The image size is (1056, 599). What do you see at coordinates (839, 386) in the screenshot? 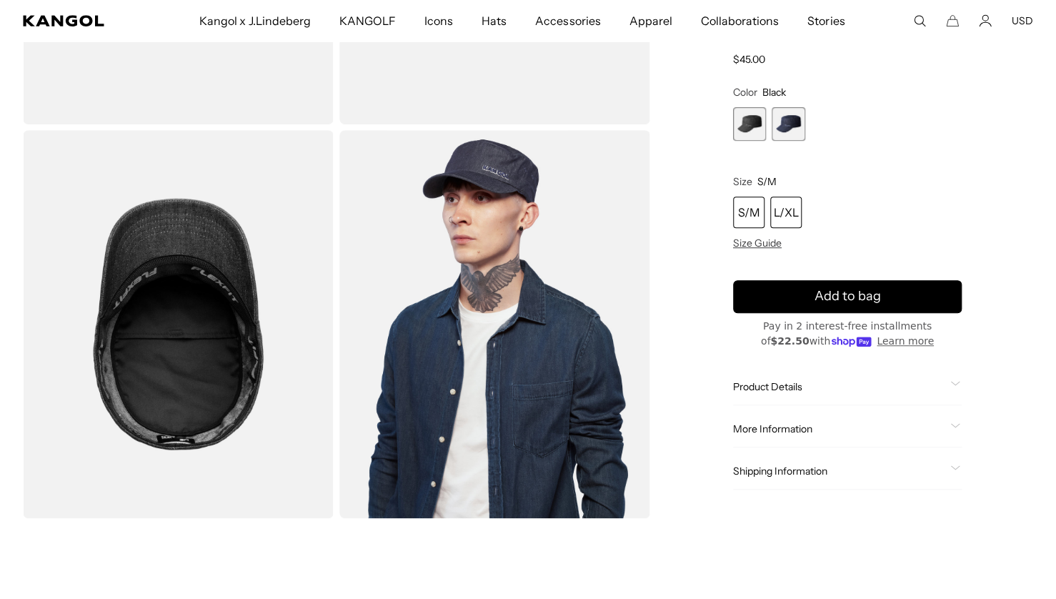
I see `span: Product Details` at bounding box center [839, 386].